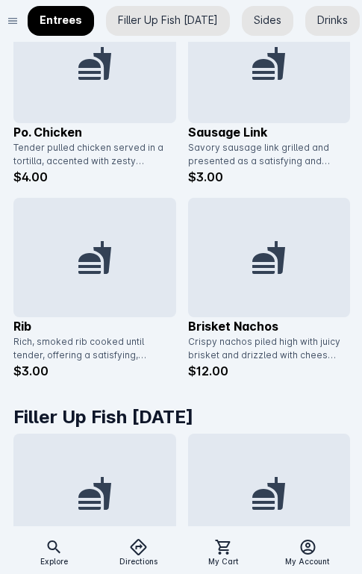 This screenshot has height=574, width=362. What do you see at coordinates (90, 155) in the screenshot?
I see `div: Tender pulled chicken served in a tortilla, accented with zesty toppings for added kick.` at bounding box center [90, 155].